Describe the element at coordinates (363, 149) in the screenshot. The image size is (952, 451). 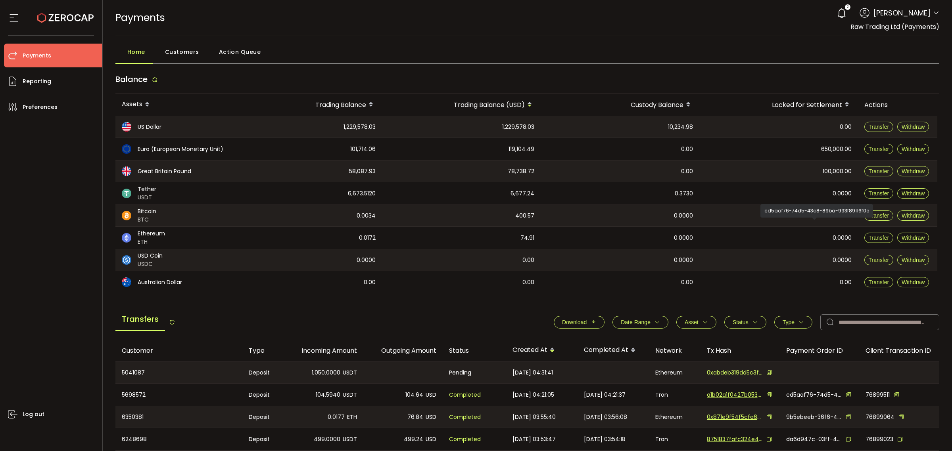
I see `span: 101,714.06` at that location.